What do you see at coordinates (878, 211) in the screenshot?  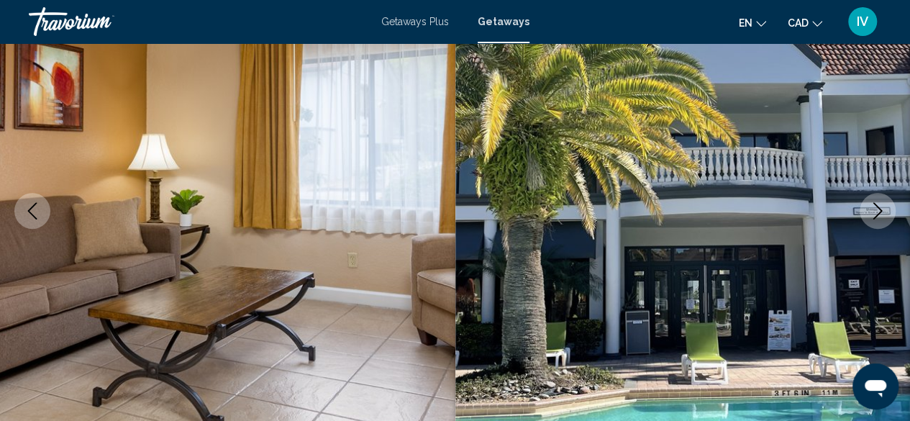 I see `button: Next image` at bounding box center [878, 211].